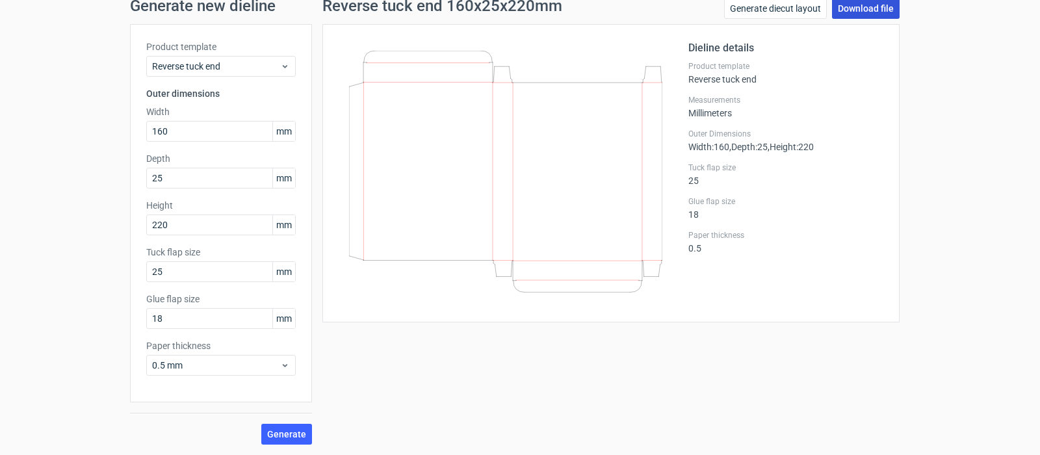  What do you see at coordinates (786, 208) in the screenshot?
I see `div: 18` at bounding box center [786, 208].